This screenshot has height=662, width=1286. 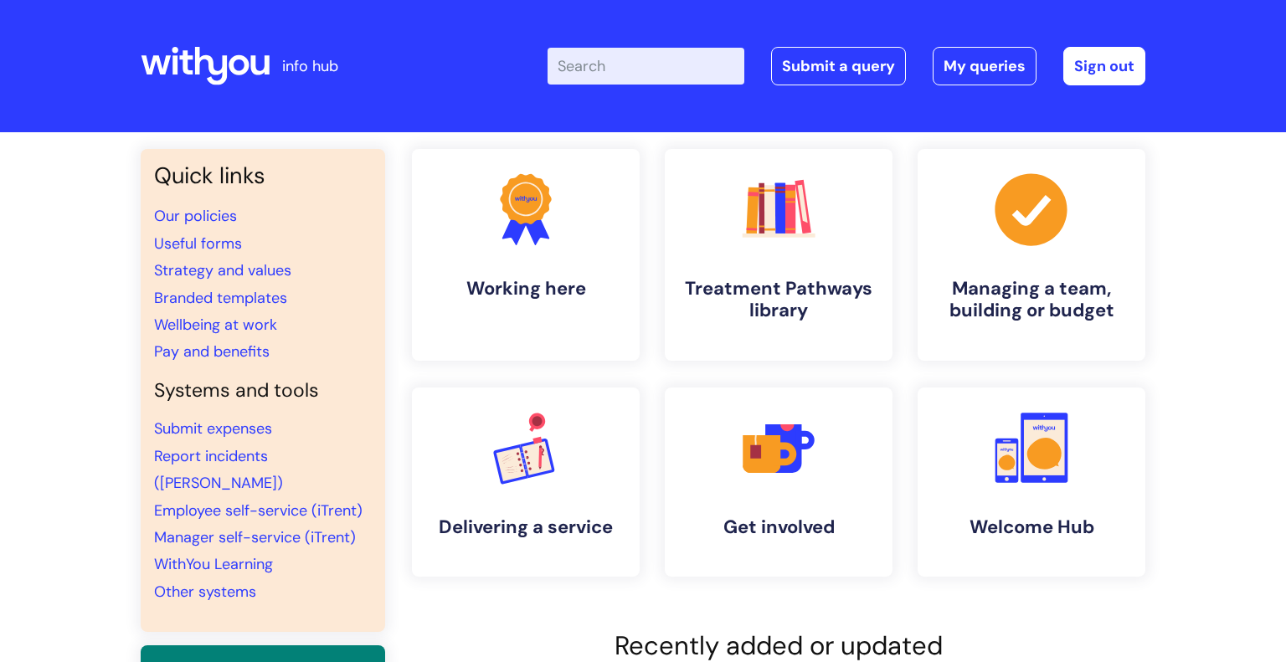 What do you see at coordinates (526, 255) in the screenshot?
I see `a: Working here` at bounding box center [526, 255].